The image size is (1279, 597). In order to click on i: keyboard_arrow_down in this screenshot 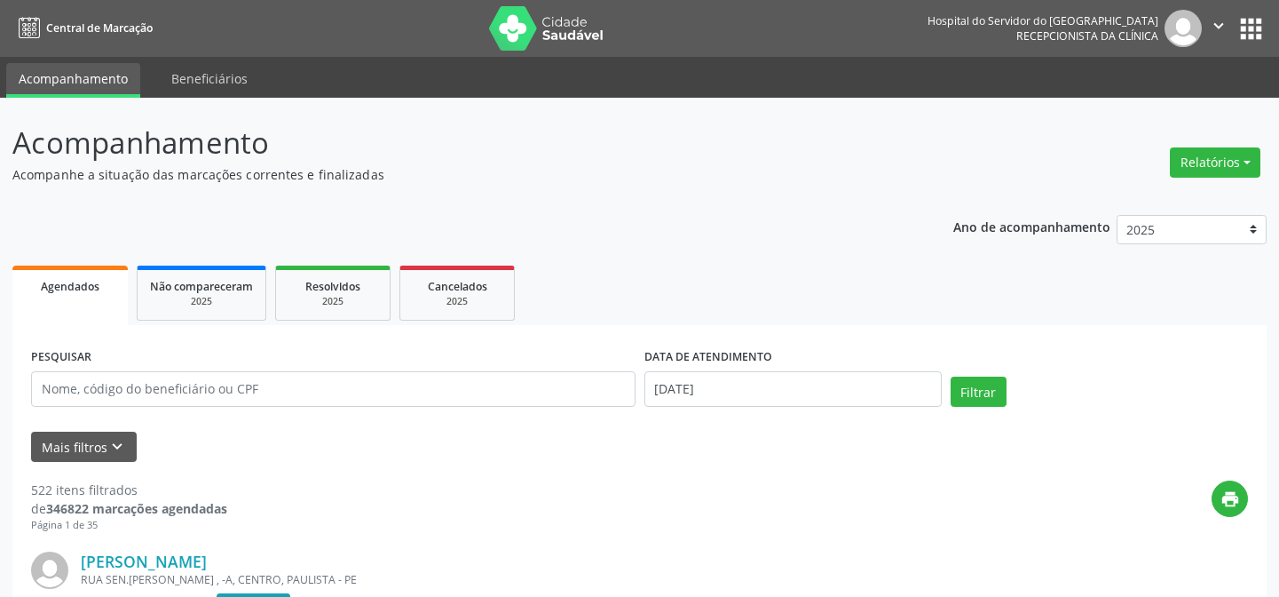, I will do `click(117, 447)`.